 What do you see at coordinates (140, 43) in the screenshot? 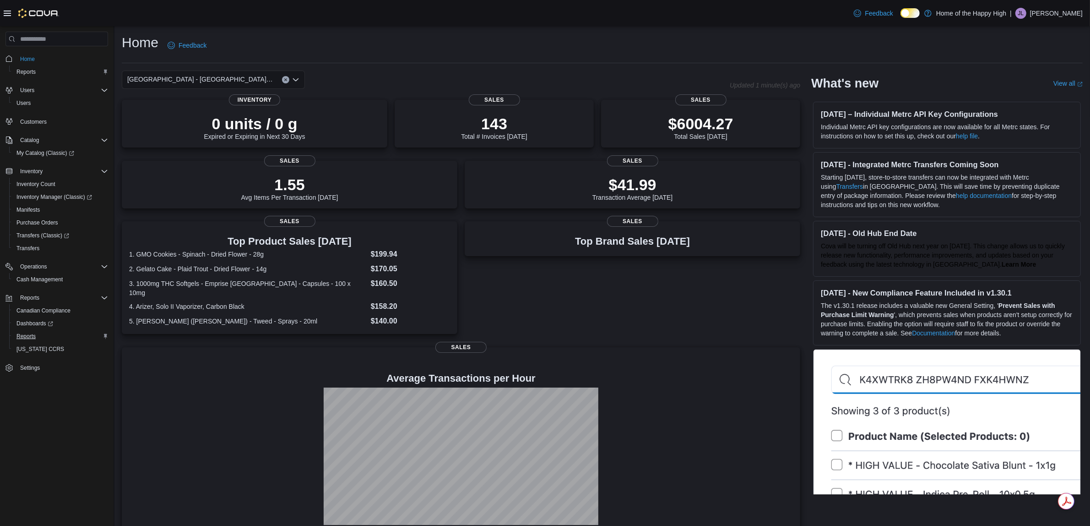
I see `h1: Home` at bounding box center [140, 43].